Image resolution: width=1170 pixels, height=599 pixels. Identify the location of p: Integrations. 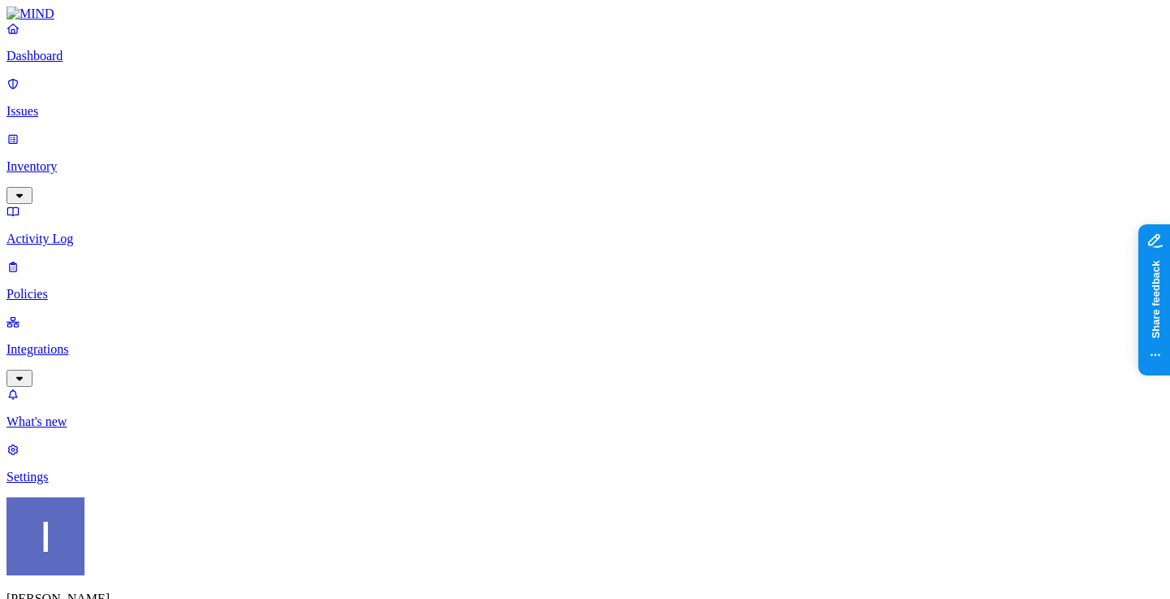
(585, 349).